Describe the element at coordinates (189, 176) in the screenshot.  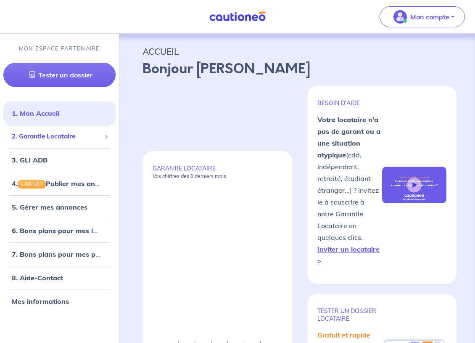
I see `em: Vos chiffres des 6 derniers mois` at that location.